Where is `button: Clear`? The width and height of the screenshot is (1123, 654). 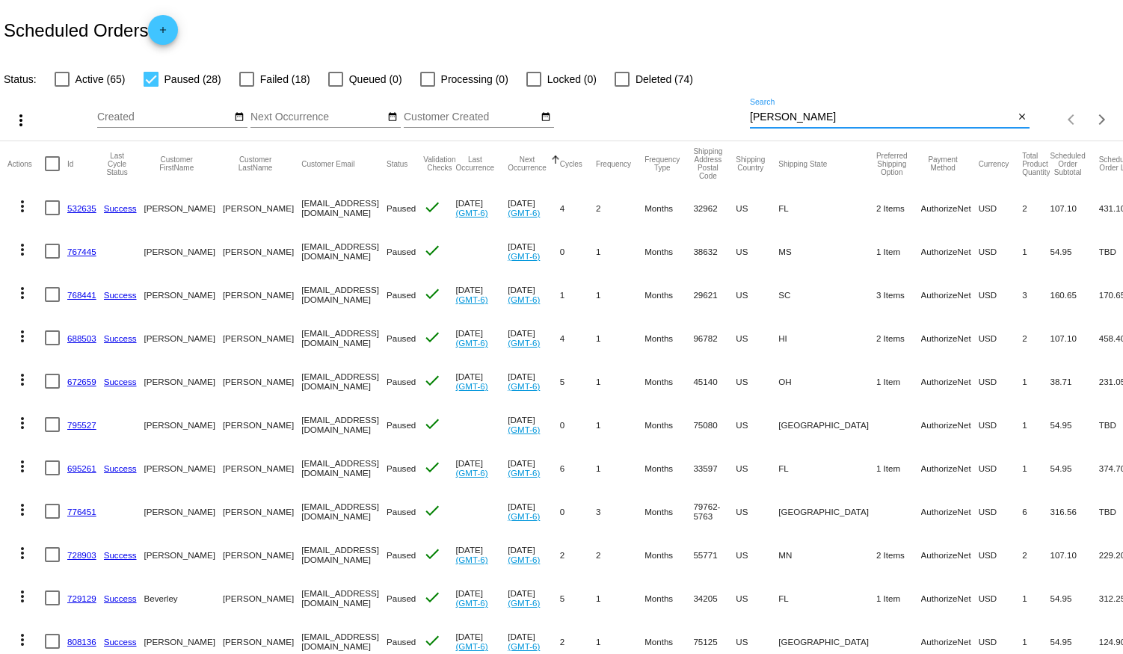
button: Clear is located at coordinates (1021, 117).